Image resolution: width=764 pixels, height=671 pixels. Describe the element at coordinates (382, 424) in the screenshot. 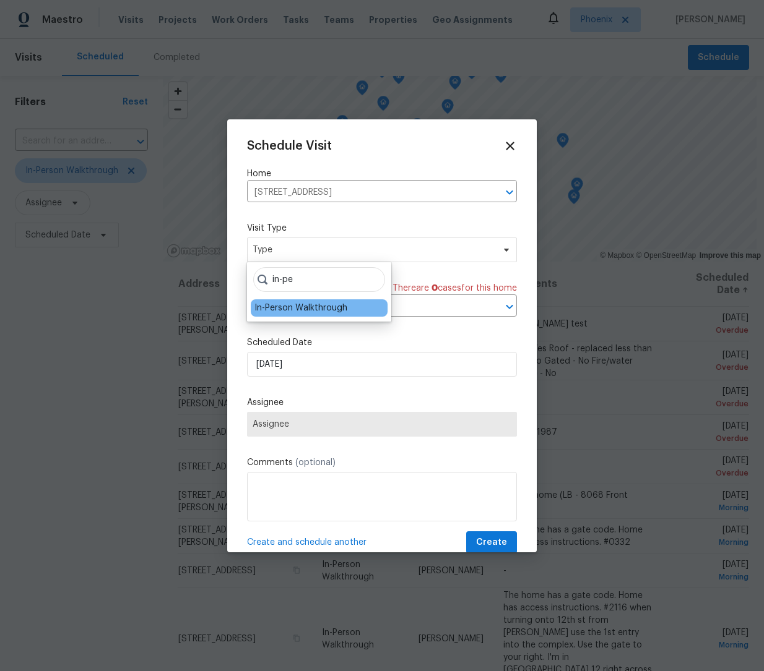

I see `span: Assignee` at that location.